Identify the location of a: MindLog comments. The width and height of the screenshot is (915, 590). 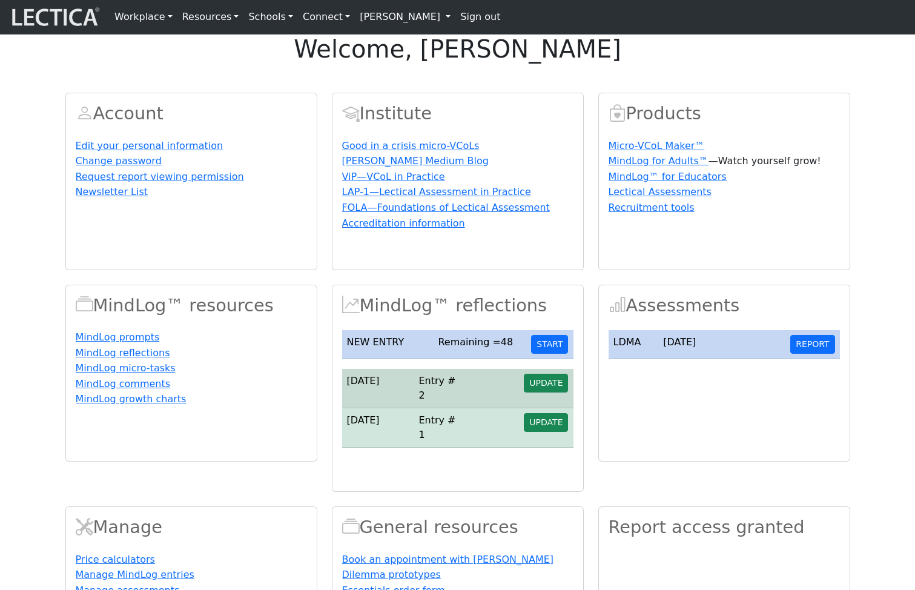
(123, 383).